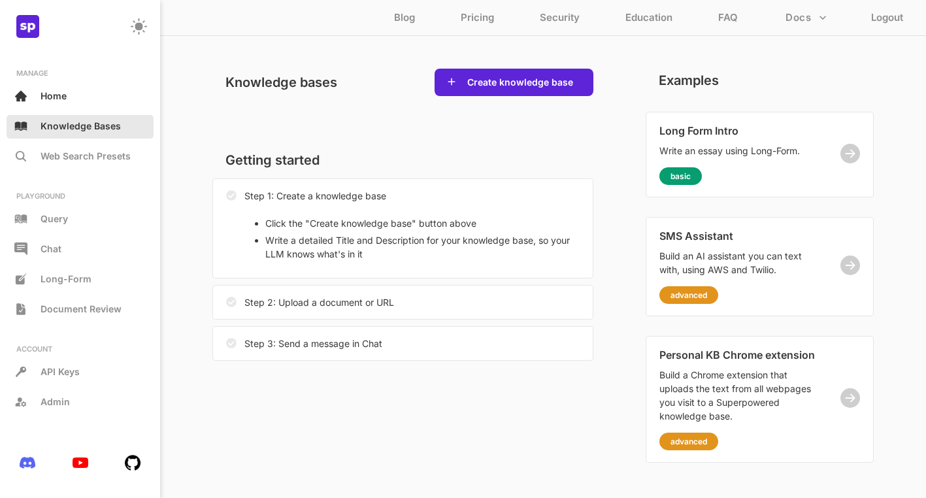 The width and height of the screenshot is (926, 498). I want to click on p: Step 1: Create a knowledge base, so click(315, 195).